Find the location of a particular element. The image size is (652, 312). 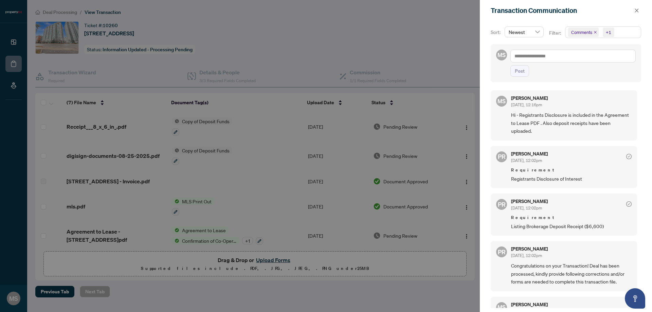

button: Post is located at coordinates (520, 71).